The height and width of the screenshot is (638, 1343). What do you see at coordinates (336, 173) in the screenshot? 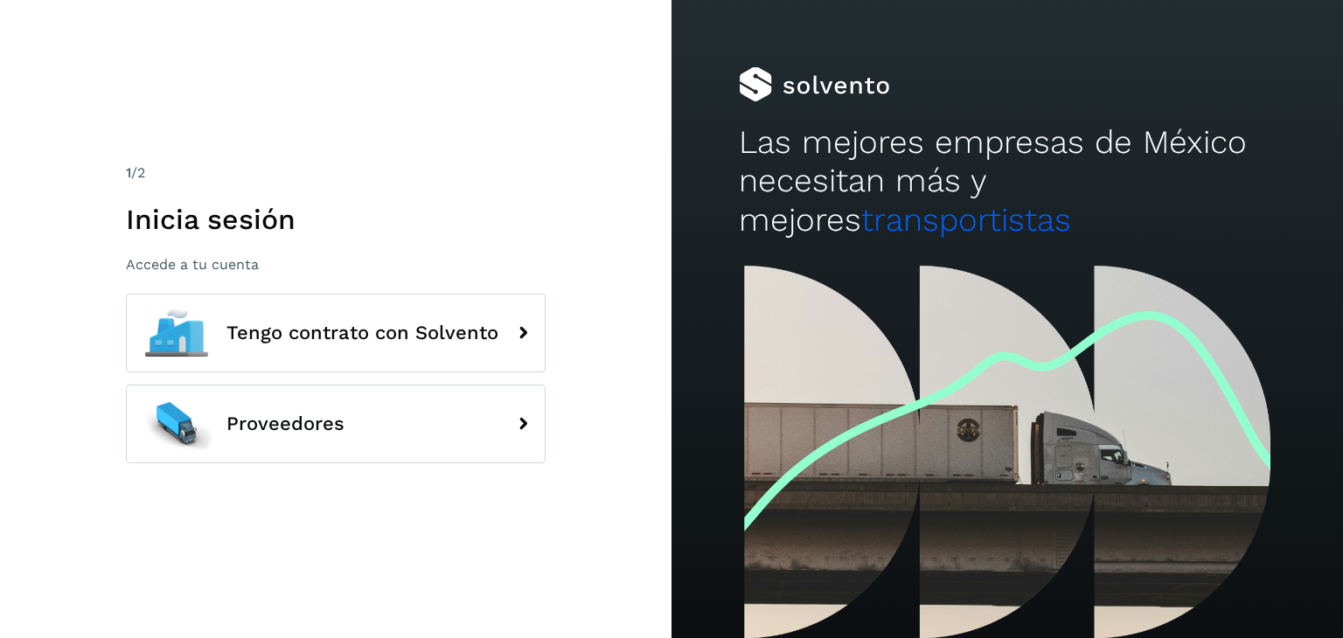
I see `div: /2` at bounding box center [336, 173].